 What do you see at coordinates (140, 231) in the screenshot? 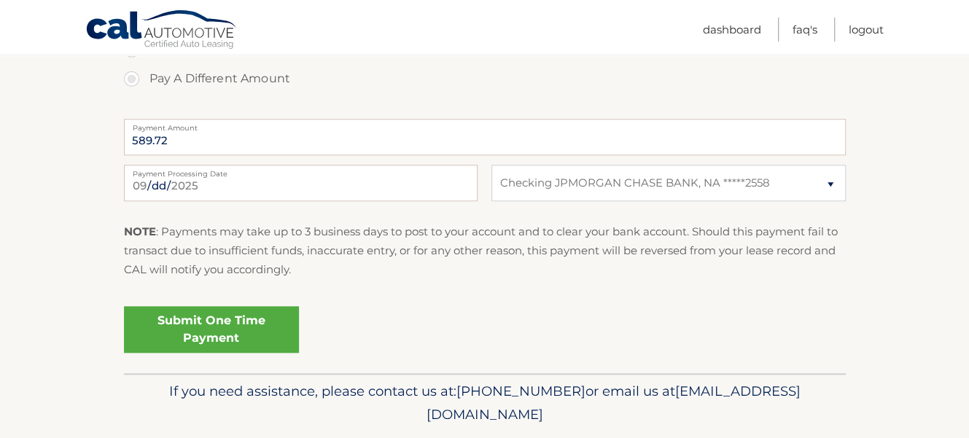
I see `strong: NOTE` at bounding box center [140, 231].